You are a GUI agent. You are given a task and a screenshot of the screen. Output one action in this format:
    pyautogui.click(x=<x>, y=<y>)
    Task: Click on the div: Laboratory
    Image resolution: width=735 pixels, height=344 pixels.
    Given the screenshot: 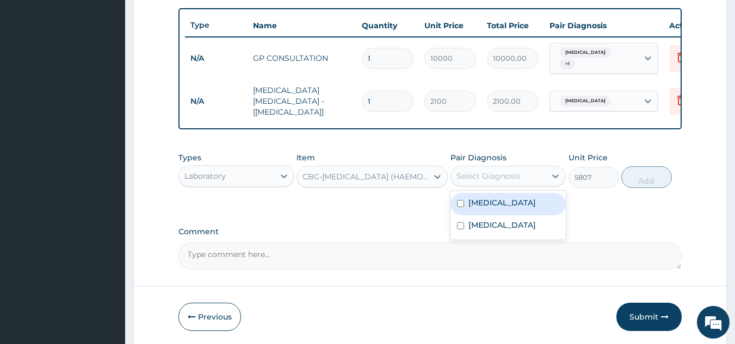 What is the action you would take?
    pyautogui.click(x=205, y=176)
    